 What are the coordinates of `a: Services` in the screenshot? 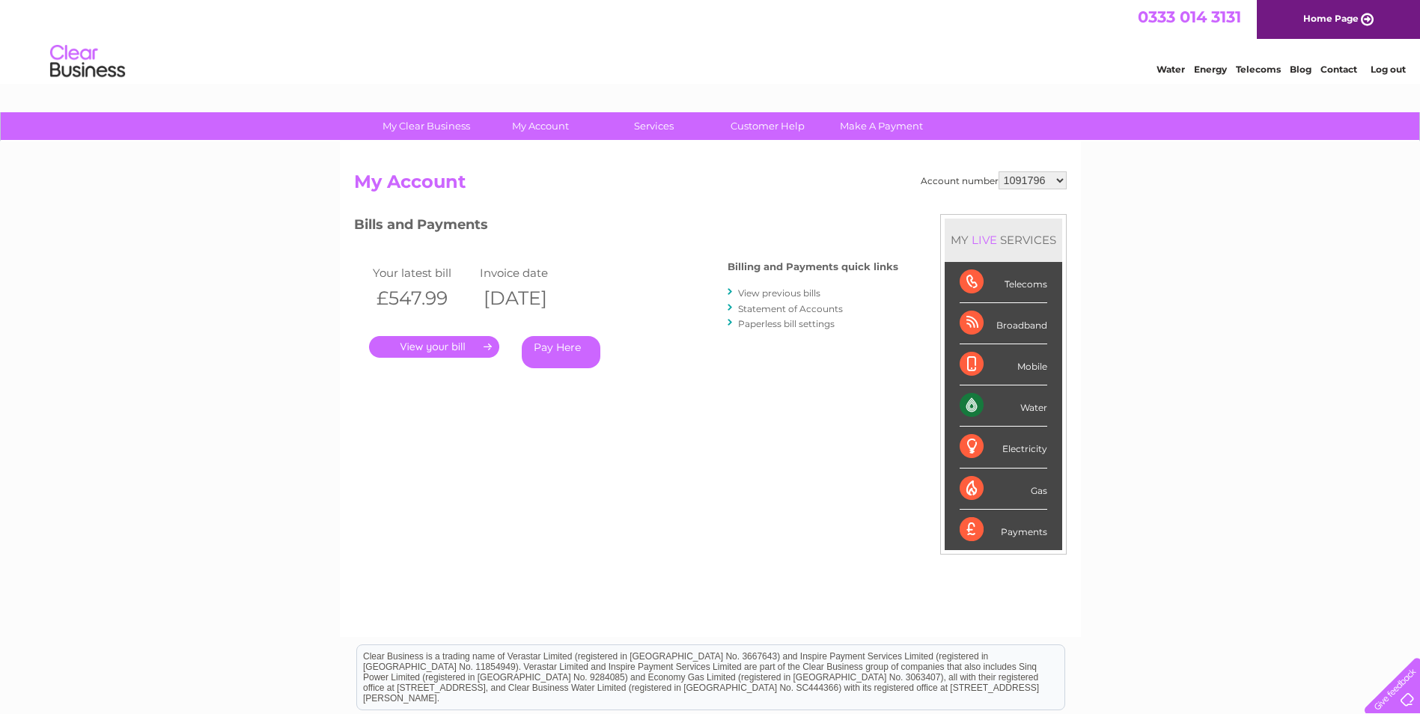 It's located at (653, 126).